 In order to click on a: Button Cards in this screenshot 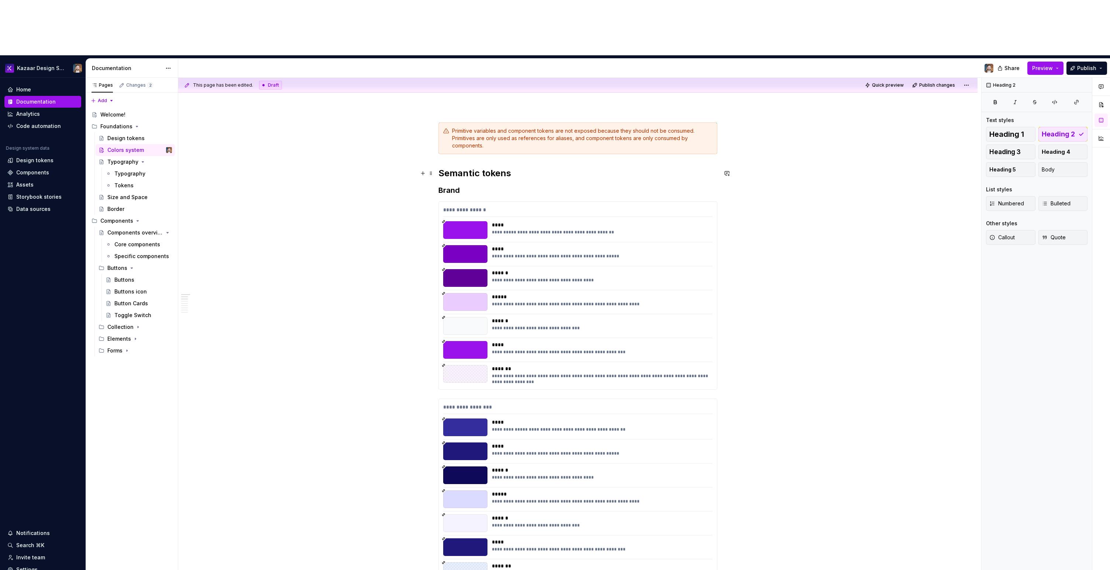, I will do `click(139, 304)`.